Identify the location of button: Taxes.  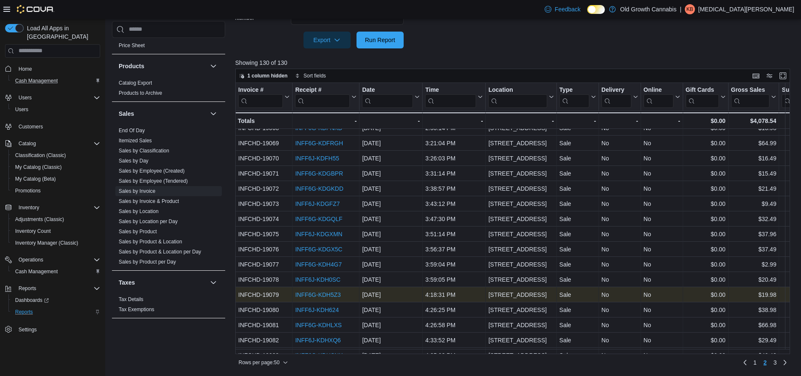
(162, 282).